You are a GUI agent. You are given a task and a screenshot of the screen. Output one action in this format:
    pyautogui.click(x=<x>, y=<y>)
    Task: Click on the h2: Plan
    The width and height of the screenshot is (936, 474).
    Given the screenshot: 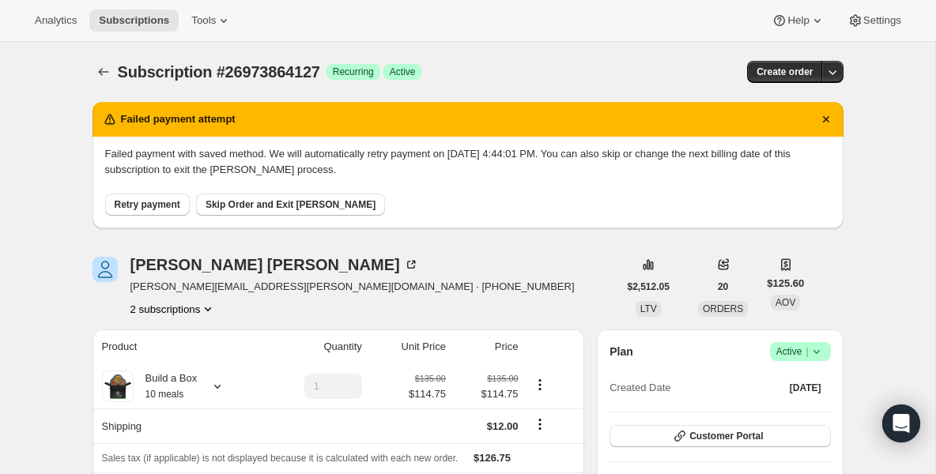 What is the action you would take?
    pyautogui.click(x=621, y=352)
    